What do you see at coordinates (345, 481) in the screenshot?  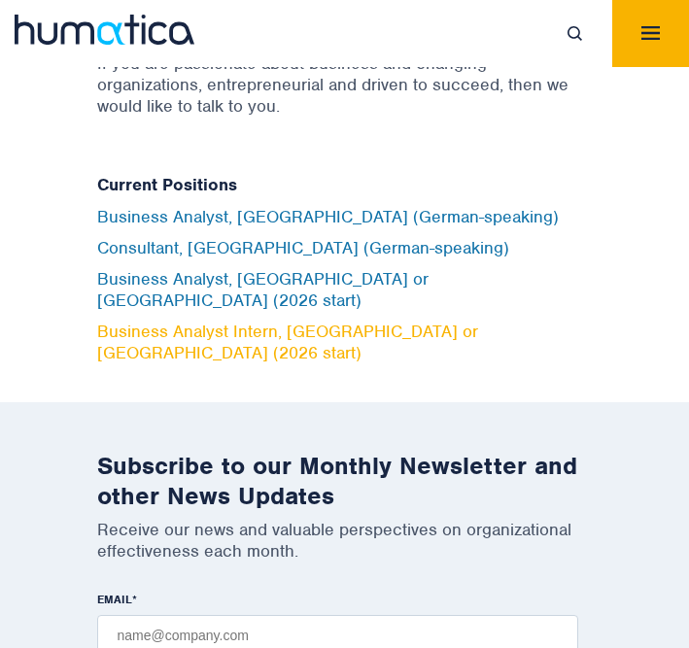 I see `h2: Subscribe to our Monthly Newsletter and other News Updates` at bounding box center [345, 481].